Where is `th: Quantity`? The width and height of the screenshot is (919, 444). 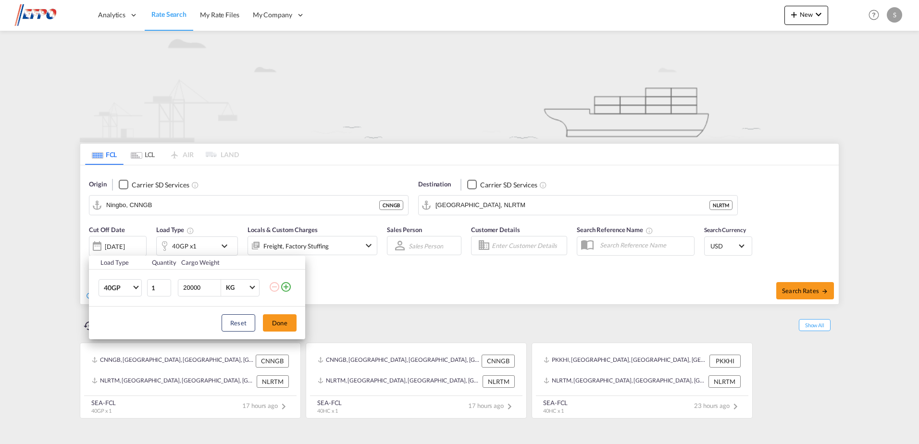 th: Quantity is located at coordinates (161, 262).